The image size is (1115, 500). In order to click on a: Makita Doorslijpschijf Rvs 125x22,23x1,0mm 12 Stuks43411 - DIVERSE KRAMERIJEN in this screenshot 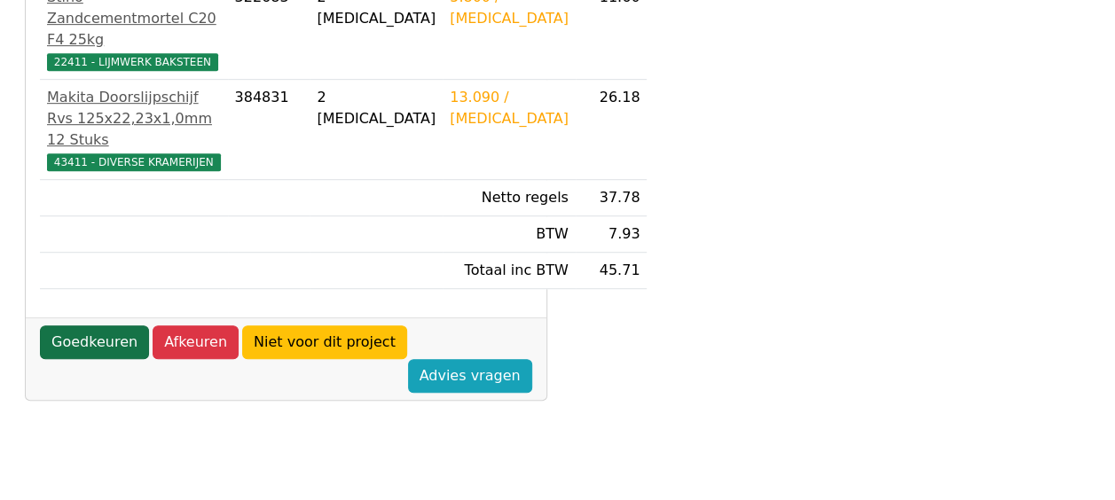, I will do `click(134, 129)`.